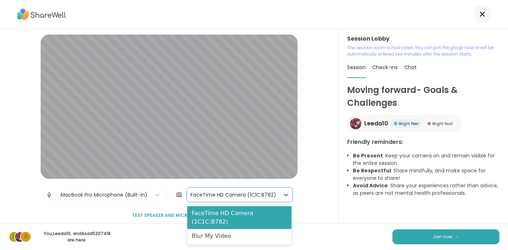 This screenshot has width=508, height=250. I want to click on li: : Share mindfully, and make space for everyone to share!, so click(426, 175).